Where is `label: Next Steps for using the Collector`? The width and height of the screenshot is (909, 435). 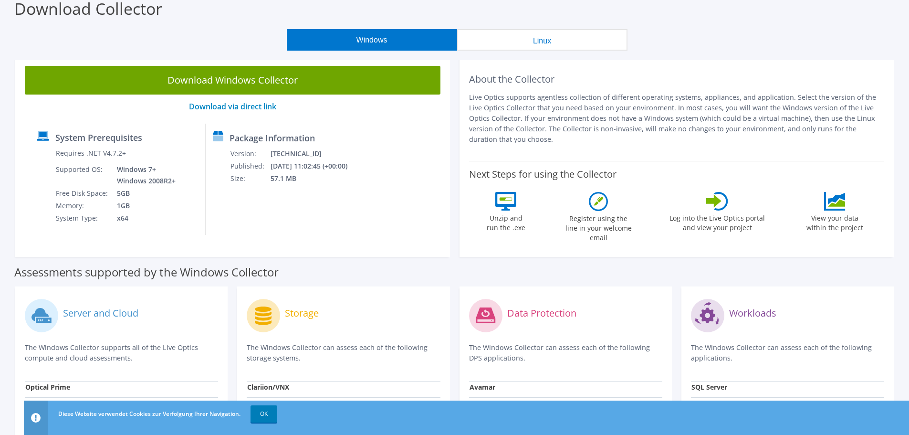 label: Next Steps for using the Collector is located at coordinates (543, 174).